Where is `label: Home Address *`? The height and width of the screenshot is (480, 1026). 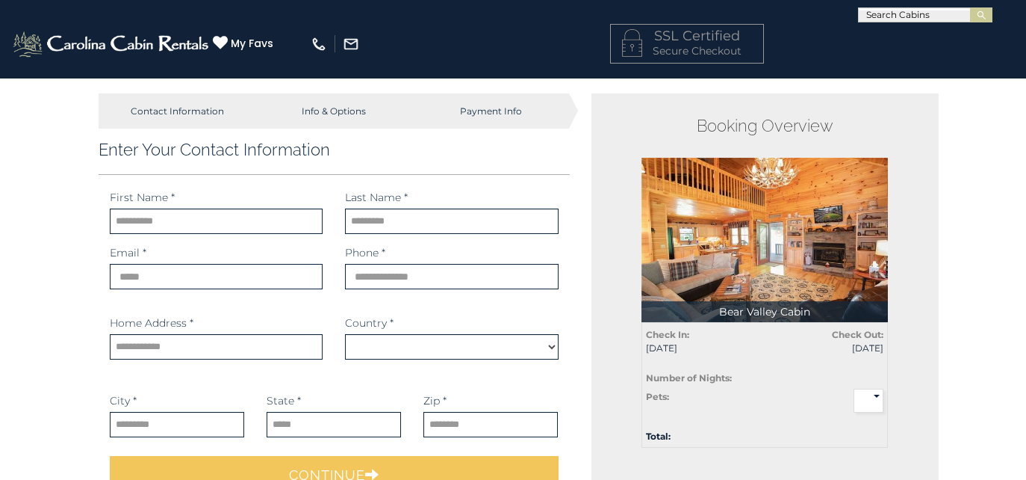 label: Home Address * is located at coordinates (152, 323).